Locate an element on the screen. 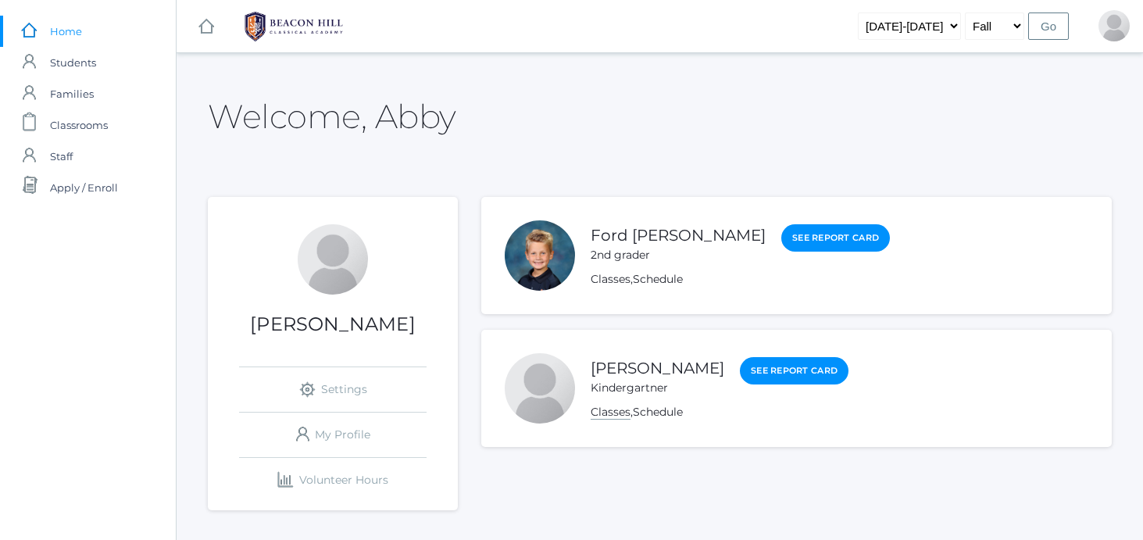  a: My Profile is located at coordinates (333, 434).